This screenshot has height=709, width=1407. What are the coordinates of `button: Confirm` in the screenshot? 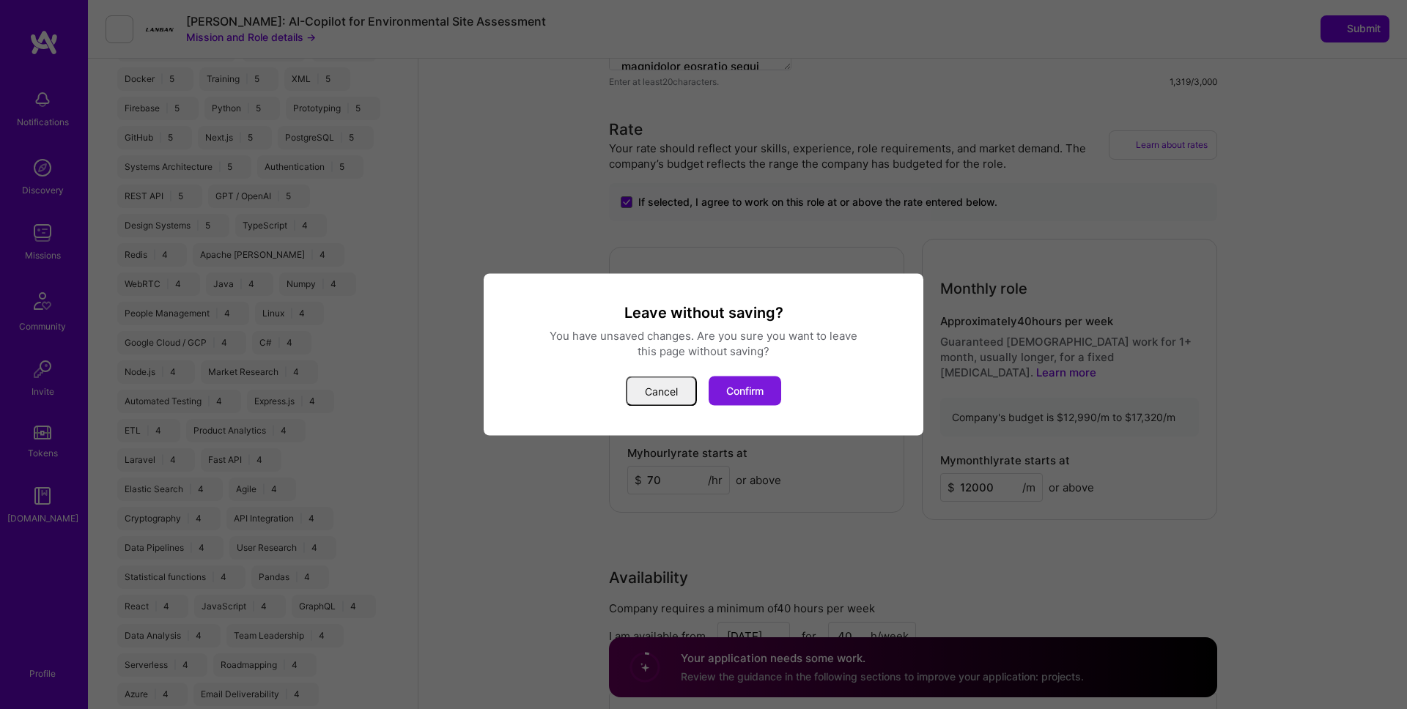 It's located at (744, 391).